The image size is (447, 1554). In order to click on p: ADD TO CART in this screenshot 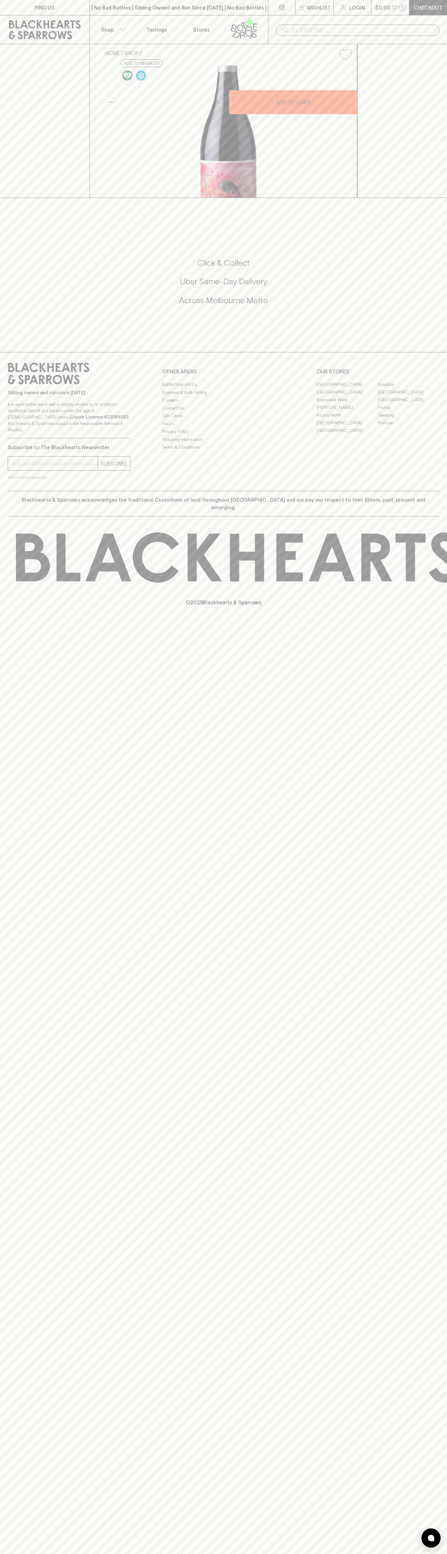, I will do `click(293, 102)`.